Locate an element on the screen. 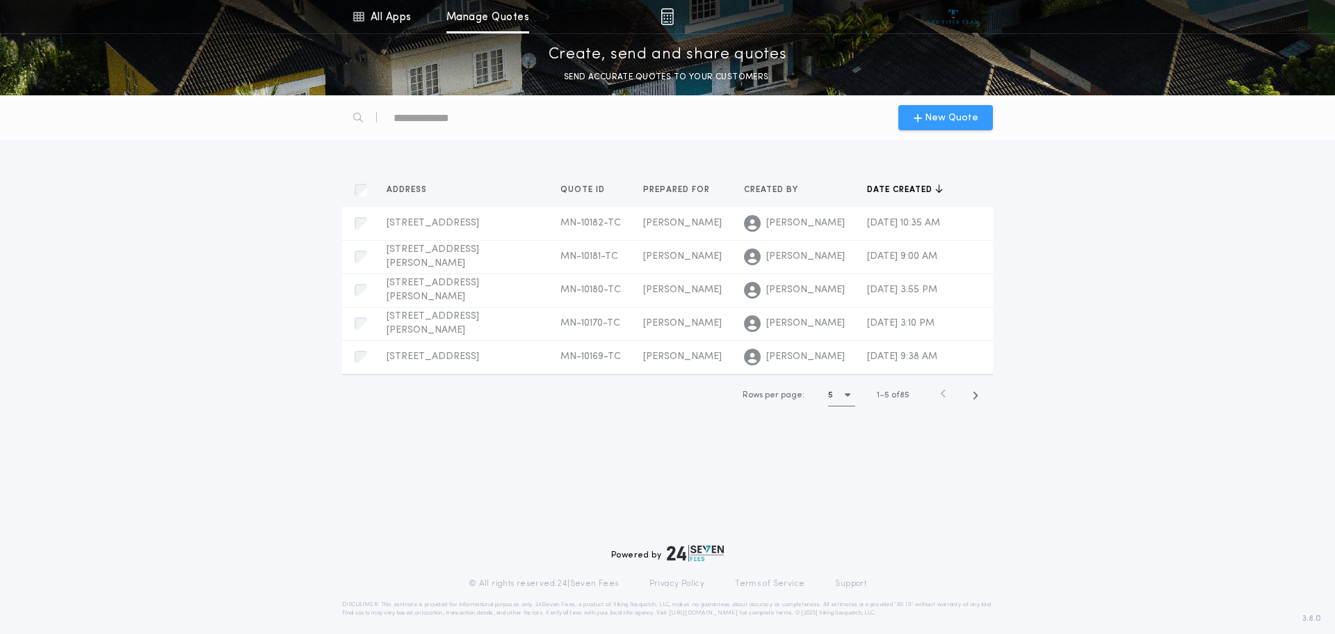 The width and height of the screenshot is (1335, 634). button: Address is located at coordinates (412, 190).